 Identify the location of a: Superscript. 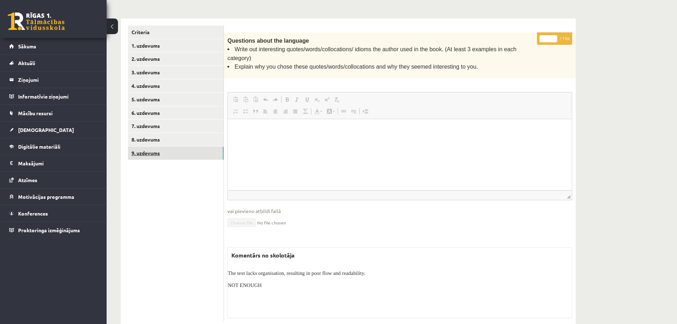
(327, 100).